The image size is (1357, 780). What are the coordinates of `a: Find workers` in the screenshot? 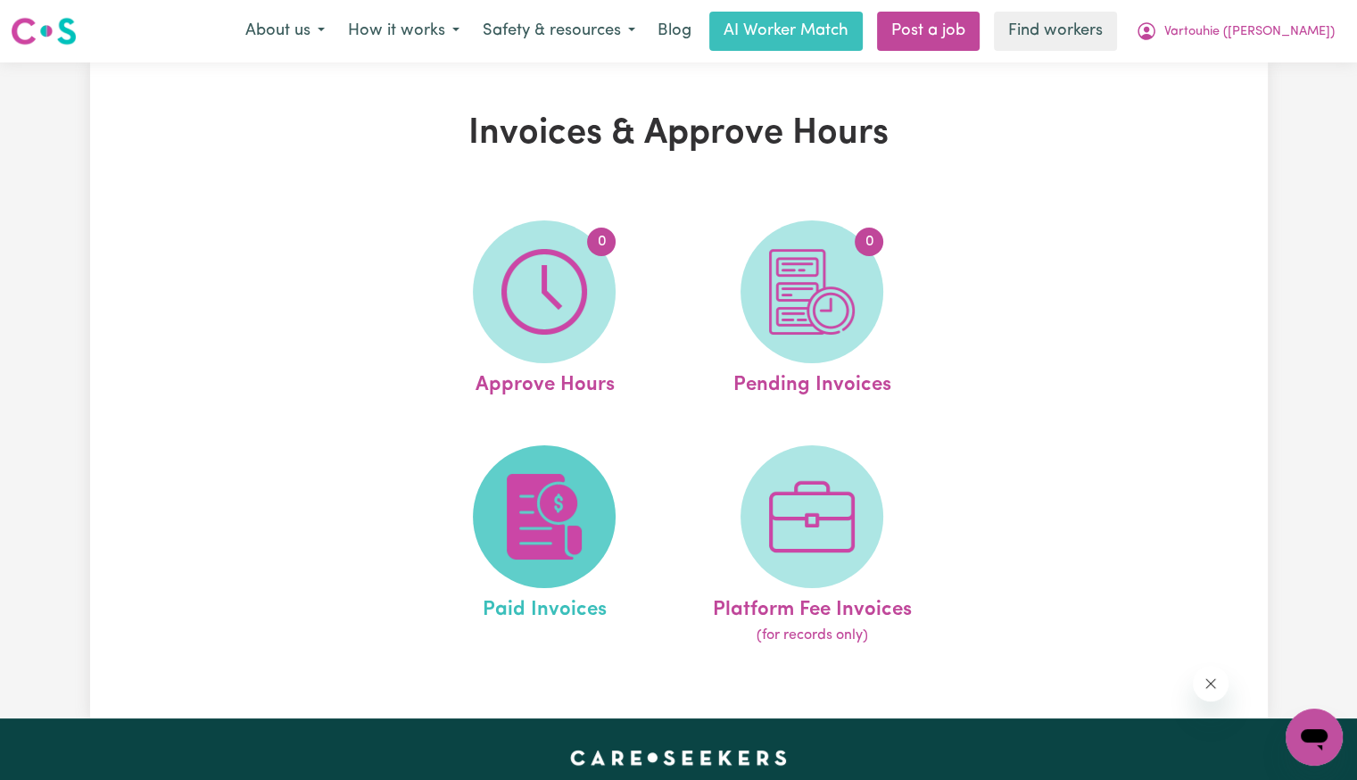 It's located at (1055, 31).